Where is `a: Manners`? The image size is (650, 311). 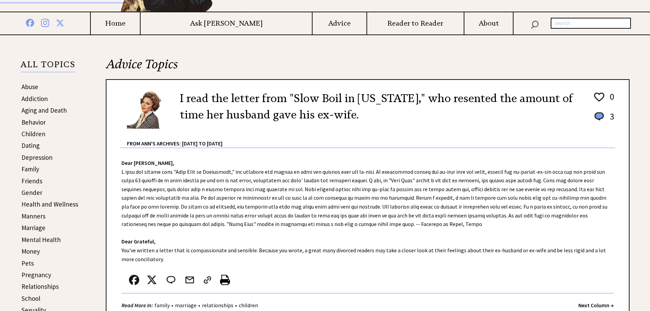
a: Manners is located at coordinates (33, 216).